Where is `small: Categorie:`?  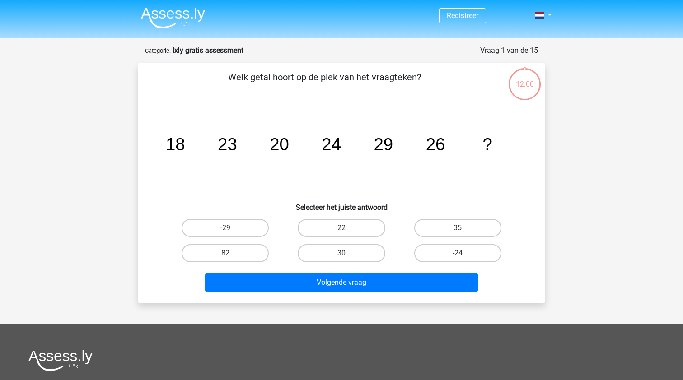
small: Categorie: is located at coordinates (158, 51).